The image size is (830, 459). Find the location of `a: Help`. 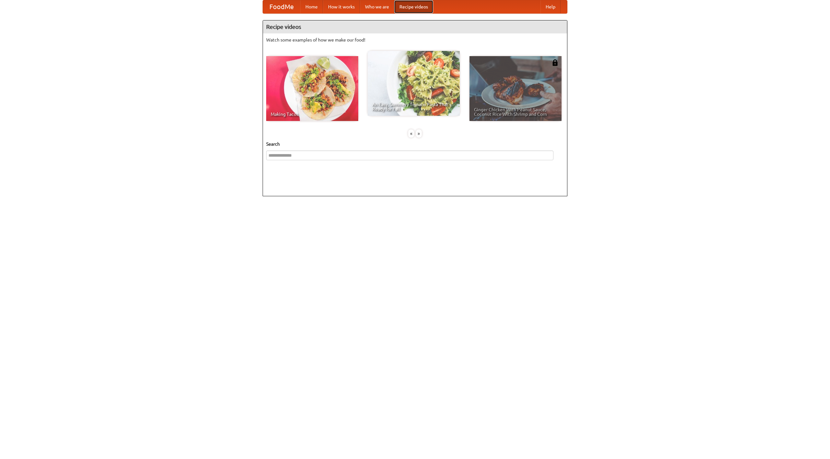

a: Help is located at coordinates (550, 7).